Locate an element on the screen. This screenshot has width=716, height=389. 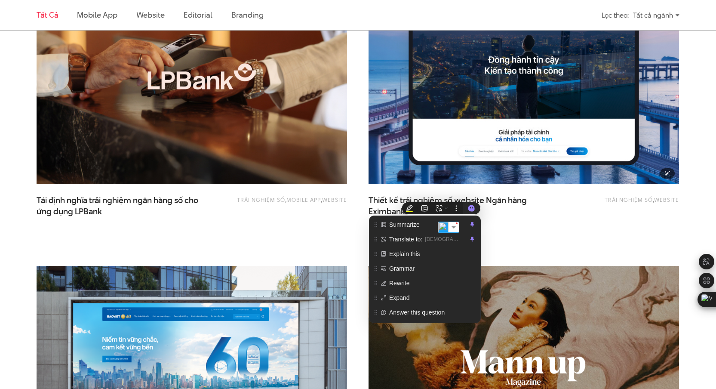
span: Eximbank is located at coordinates (387, 212).